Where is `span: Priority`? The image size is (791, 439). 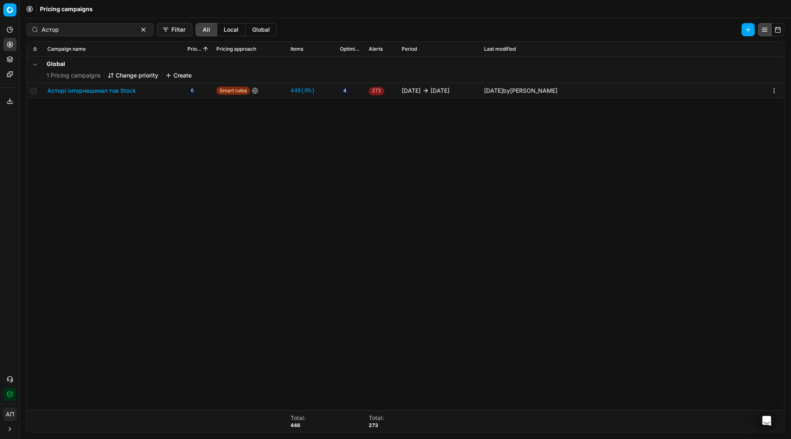
span: Priority is located at coordinates (194, 49).